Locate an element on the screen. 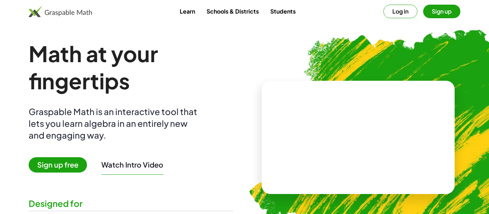  a: Schools & Districts is located at coordinates (233, 11).